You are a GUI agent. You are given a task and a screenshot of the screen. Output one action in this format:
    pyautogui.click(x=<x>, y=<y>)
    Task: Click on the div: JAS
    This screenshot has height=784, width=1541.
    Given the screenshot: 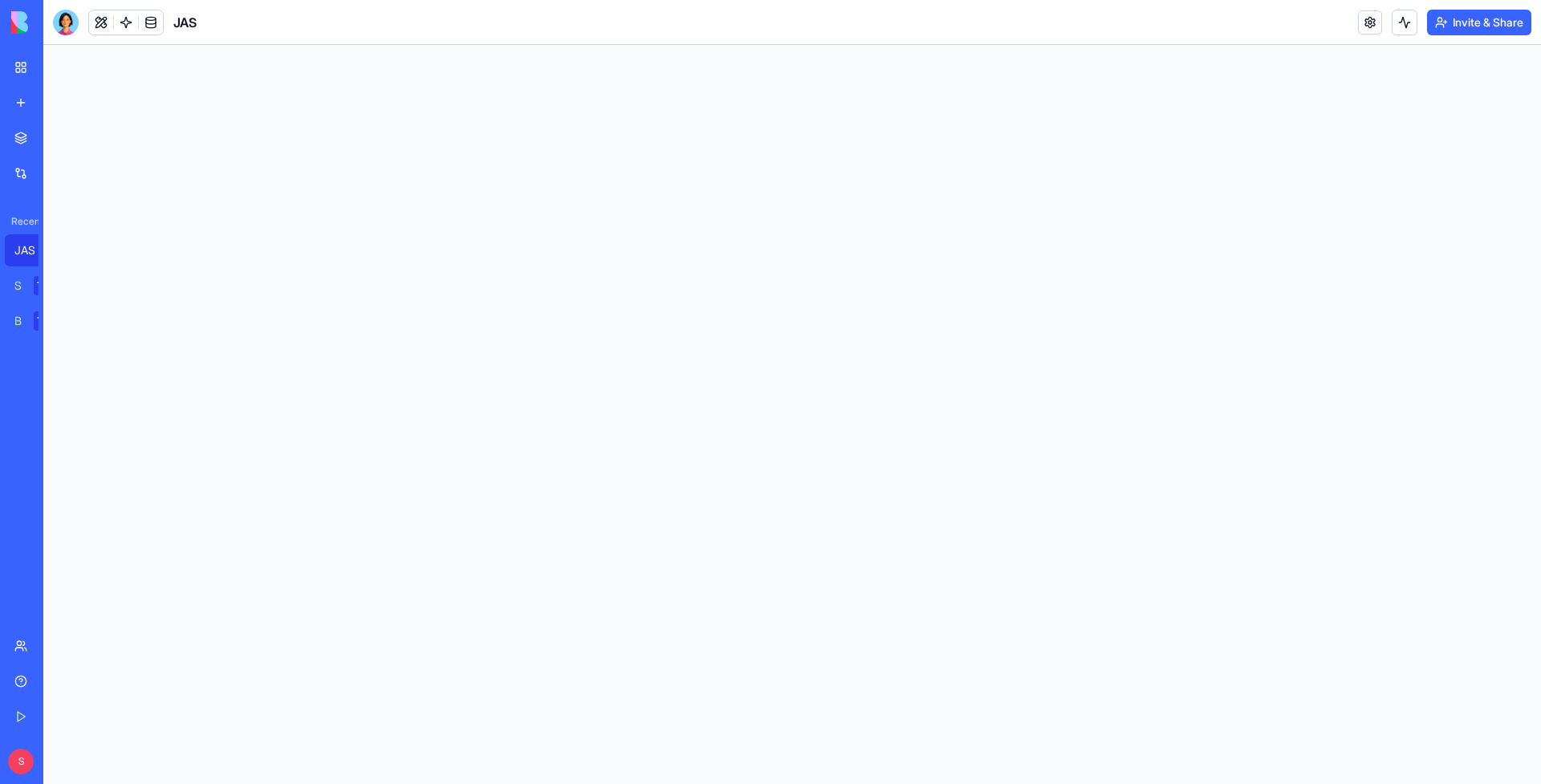 What is the action you would take?
    pyautogui.click(x=37, y=250)
    